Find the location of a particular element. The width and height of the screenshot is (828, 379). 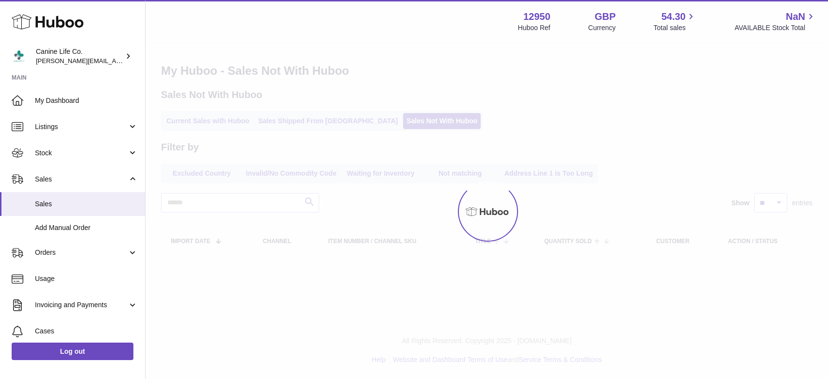

a: Log out is located at coordinates (72, 351).